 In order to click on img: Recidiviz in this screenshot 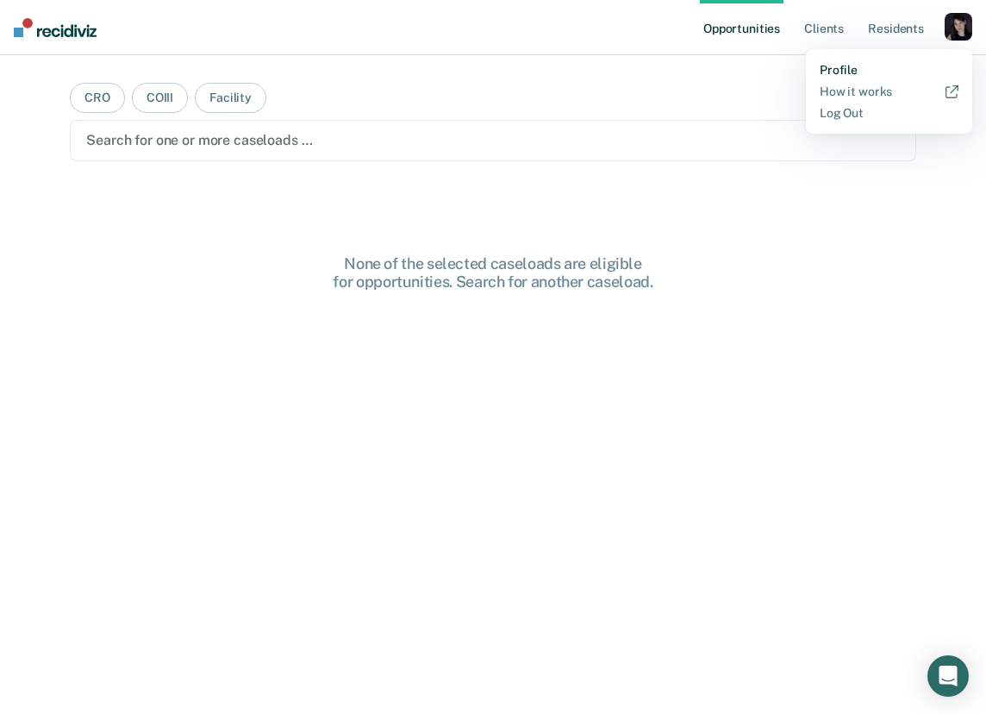, I will do `click(55, 28)`.